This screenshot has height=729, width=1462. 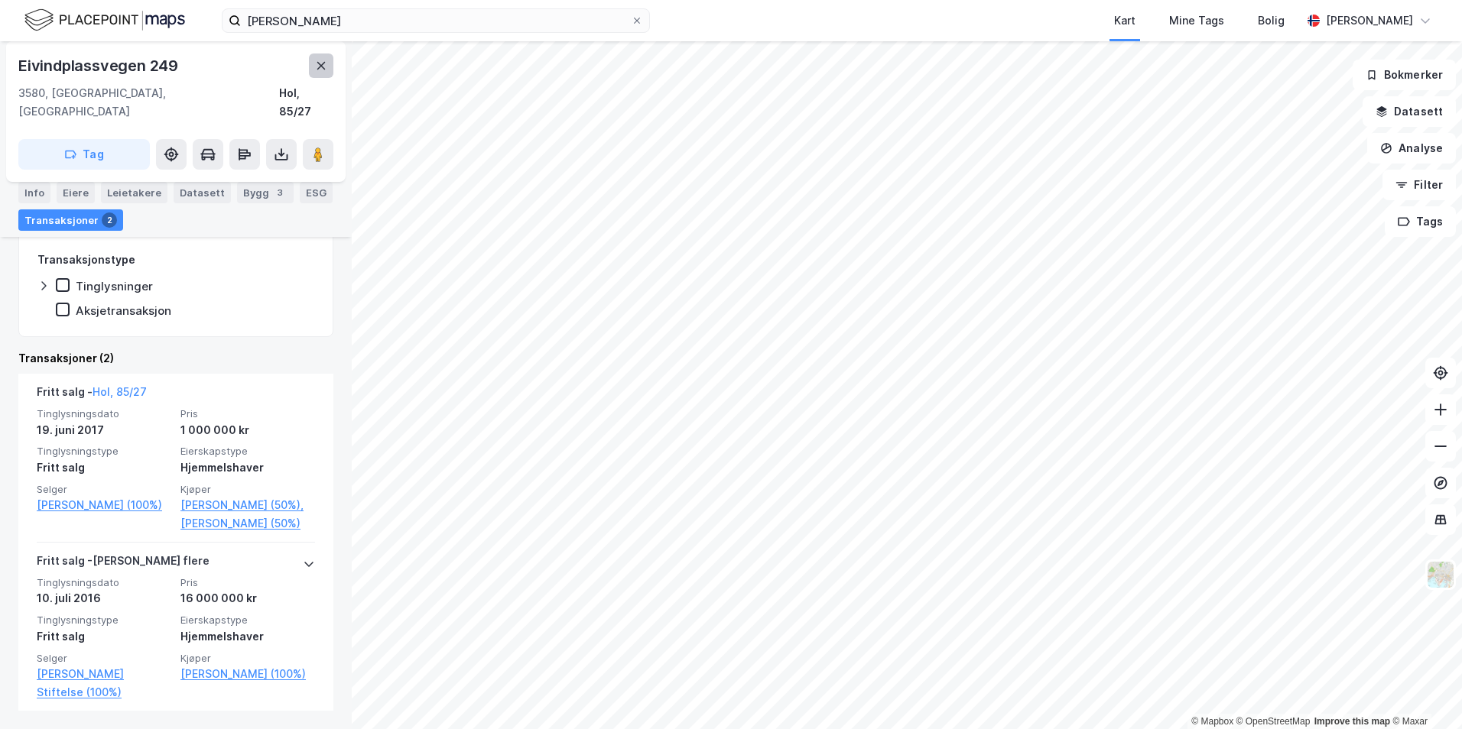 What do you see at coordinates (1404, 75) in the screenshot?
I see `button: Bokmerker` at bounding box center [1404, 75].